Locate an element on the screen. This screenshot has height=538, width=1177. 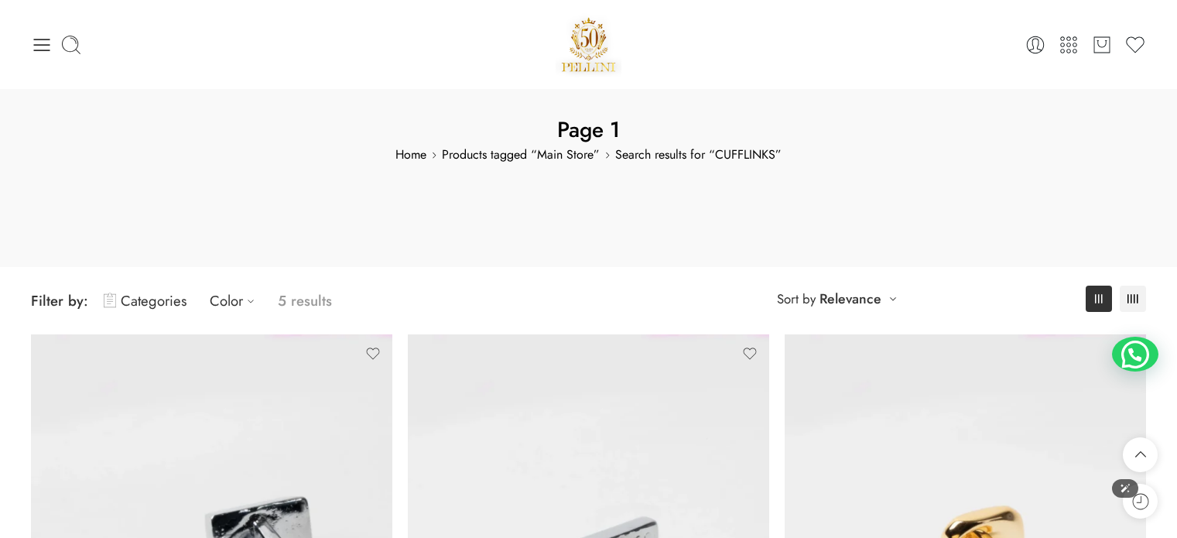
a: Login / Register is located at coordinates (1035, 45).